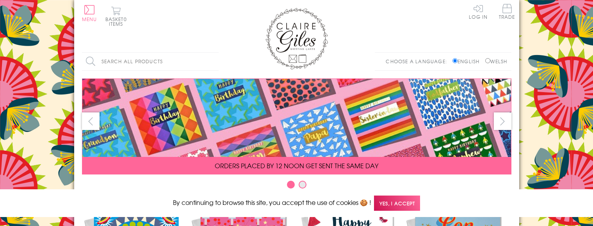 The width and height of the screenshot is (593, 226). What do you see at coordinates (89, 13) in the screenshot?
I see `button: Menu` at bounding box center [89, 13].